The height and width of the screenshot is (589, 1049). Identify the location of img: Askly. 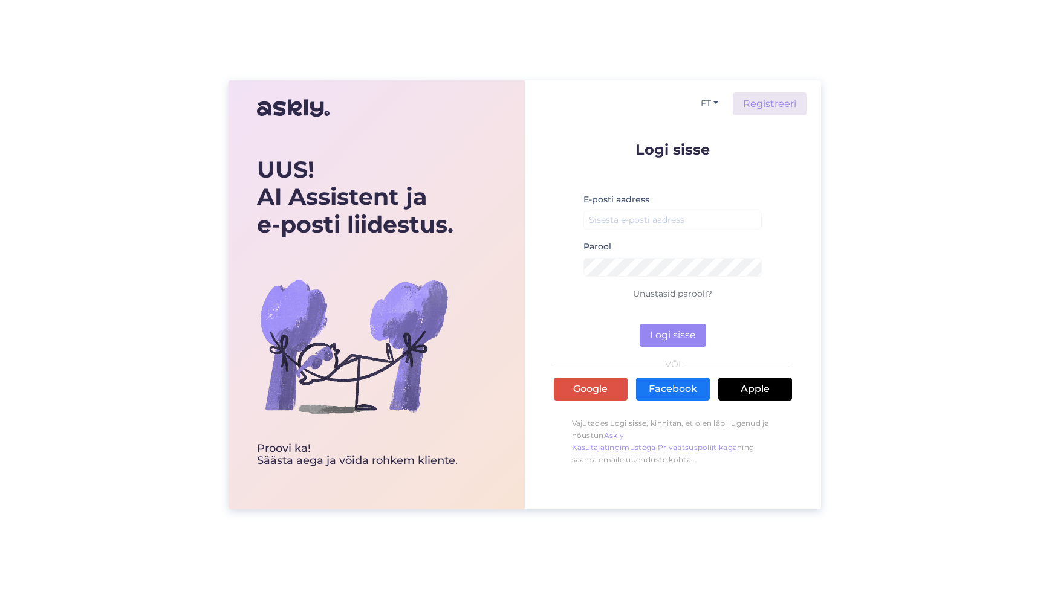
(293, 108).